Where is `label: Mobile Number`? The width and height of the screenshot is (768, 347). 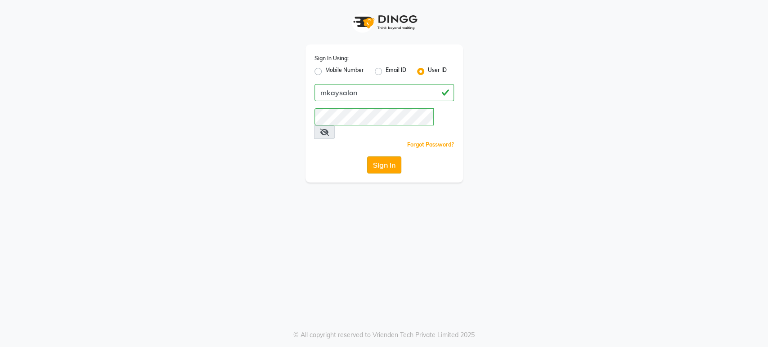
label: Mobile Number is located at coordinates (345, 72).